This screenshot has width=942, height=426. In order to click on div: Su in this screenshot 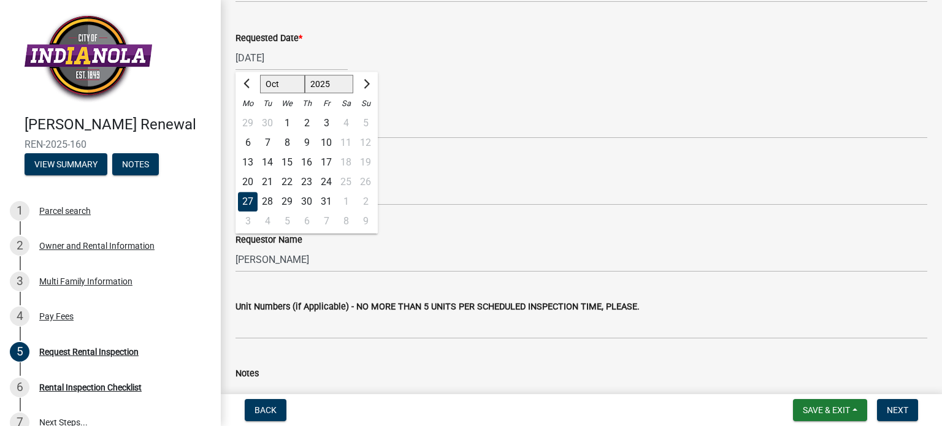, I will do `click(366, 104)`.